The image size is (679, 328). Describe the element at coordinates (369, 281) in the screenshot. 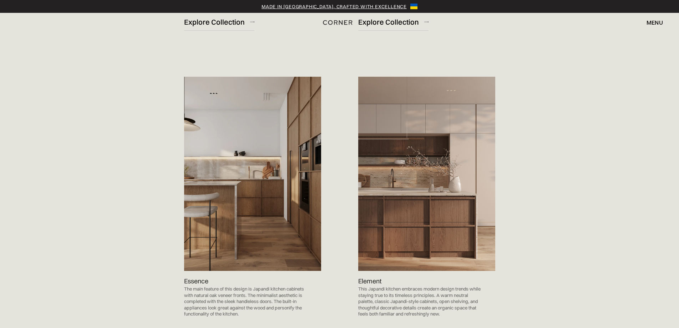

I see `p: Element` at that location.